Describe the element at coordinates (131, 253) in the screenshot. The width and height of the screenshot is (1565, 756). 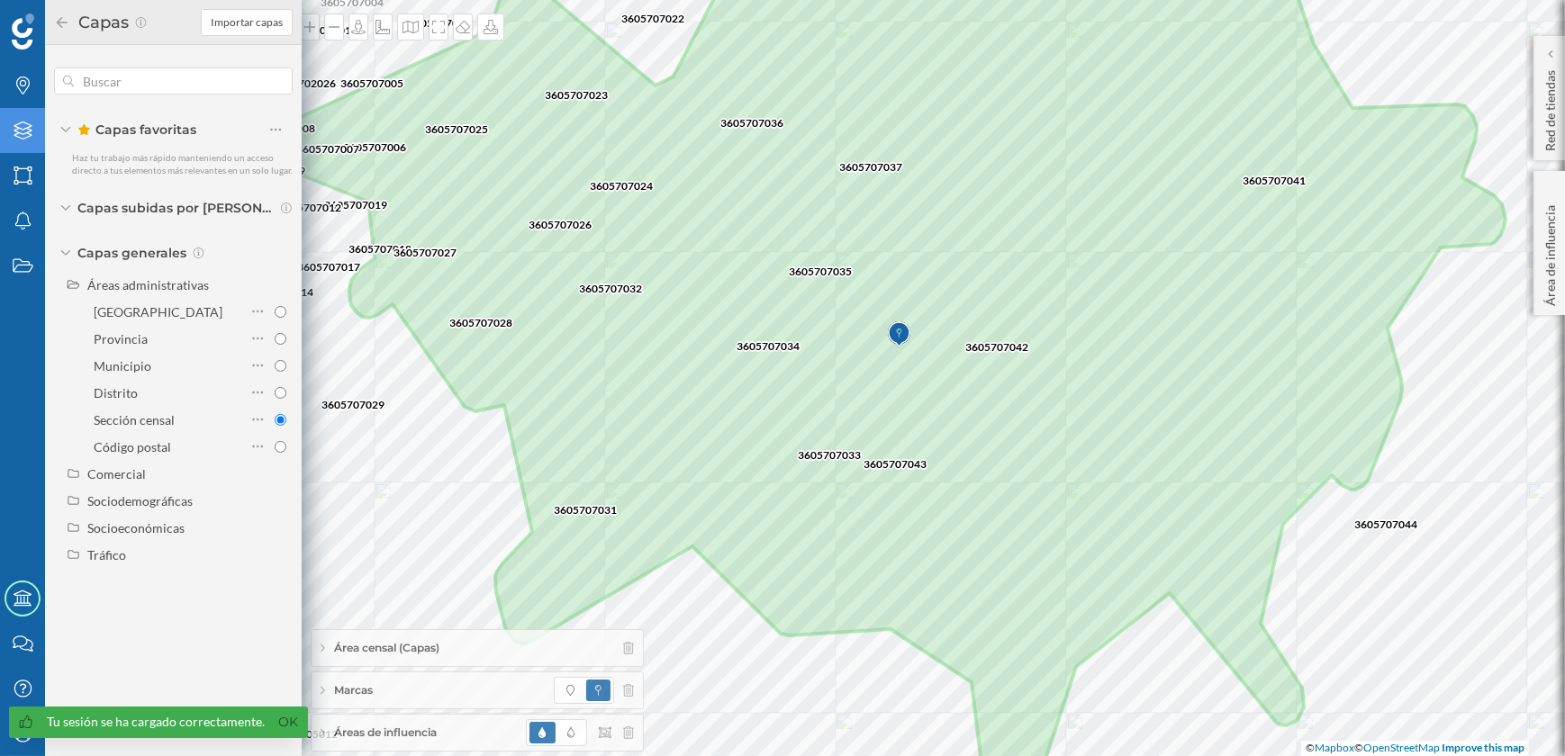
I see `span: Capas generales` at that location.